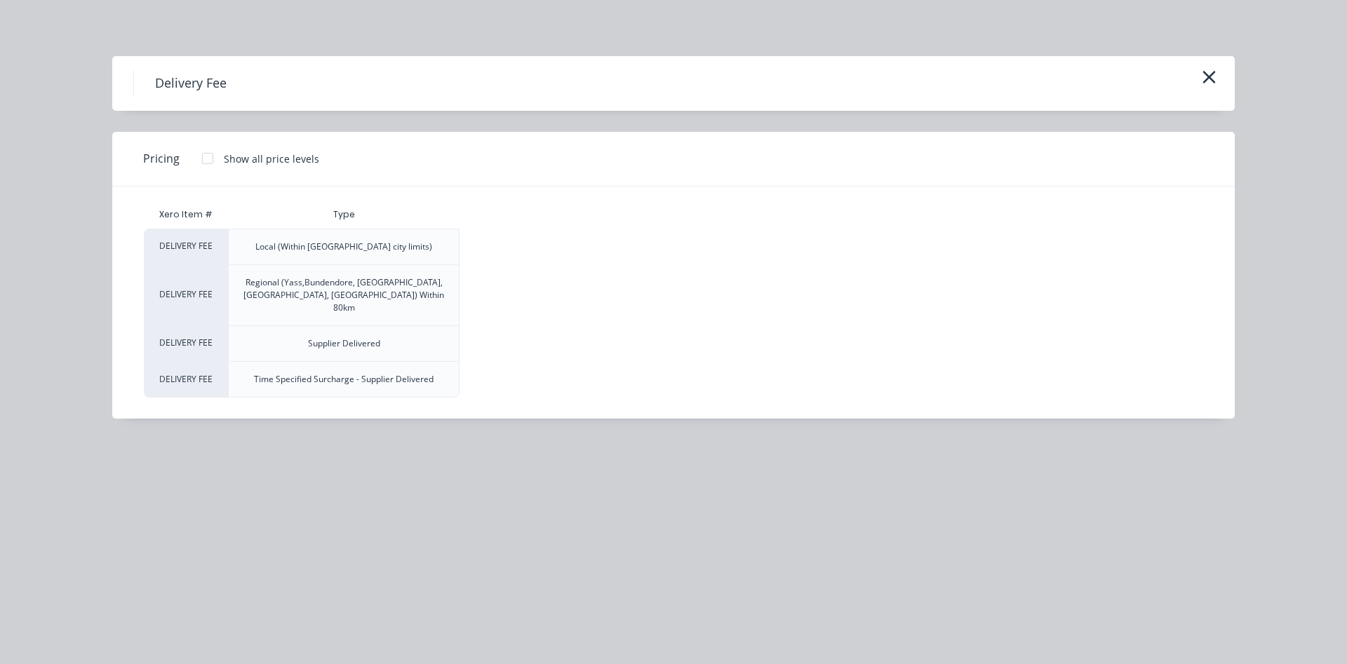  Describe the element at coordinates (344, 215) in the screenshot. I see `div: Type` at that location.